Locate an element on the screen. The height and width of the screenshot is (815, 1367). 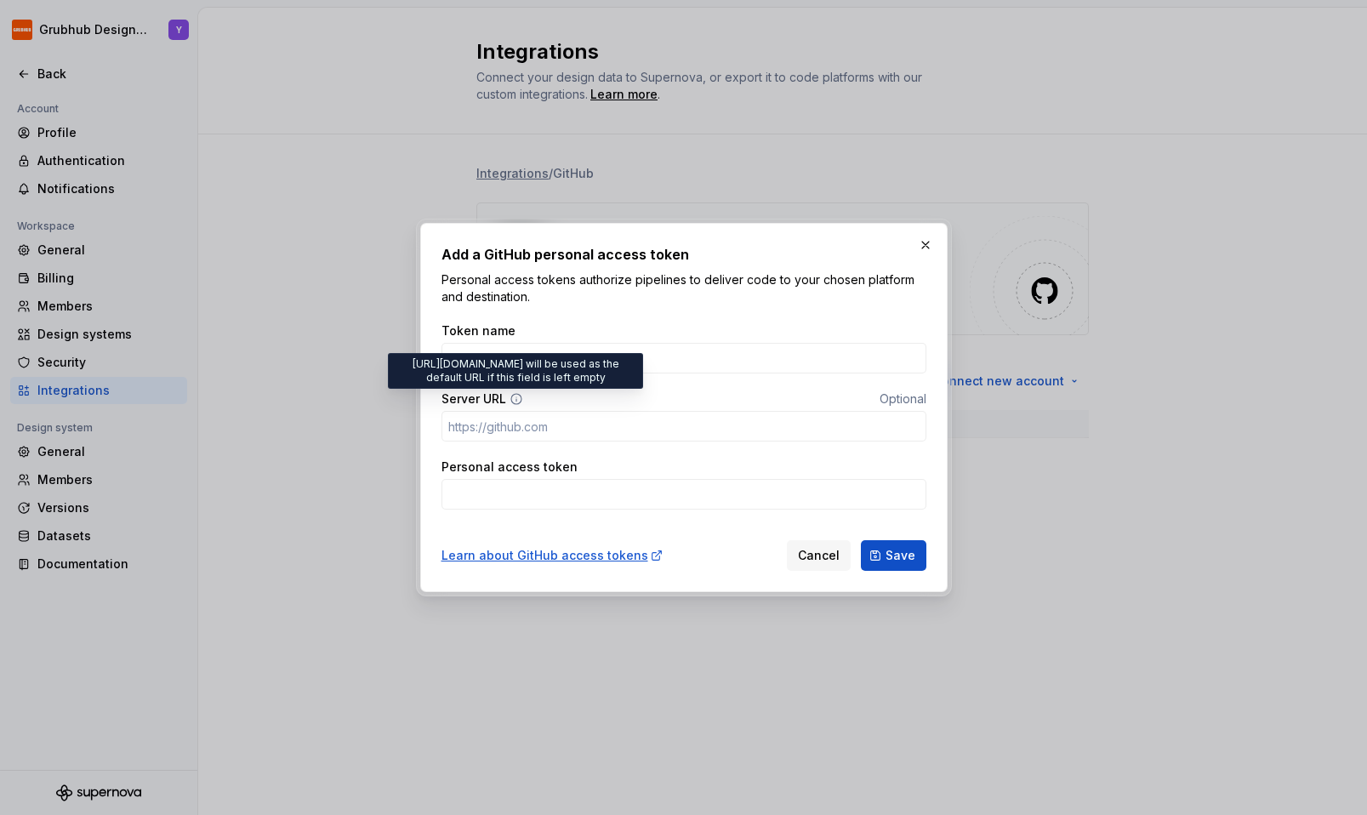
a: Learn about GitHub access tokens is located at coordinates (552, 555).